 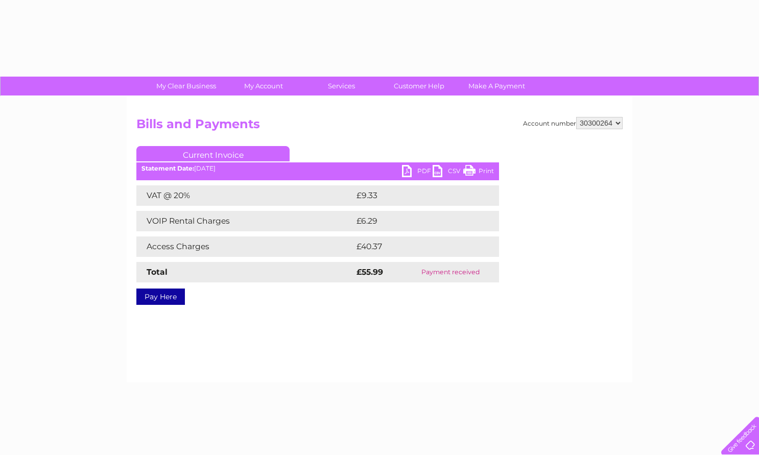 I want to click on div: Account number, so click(x=573, y=123).